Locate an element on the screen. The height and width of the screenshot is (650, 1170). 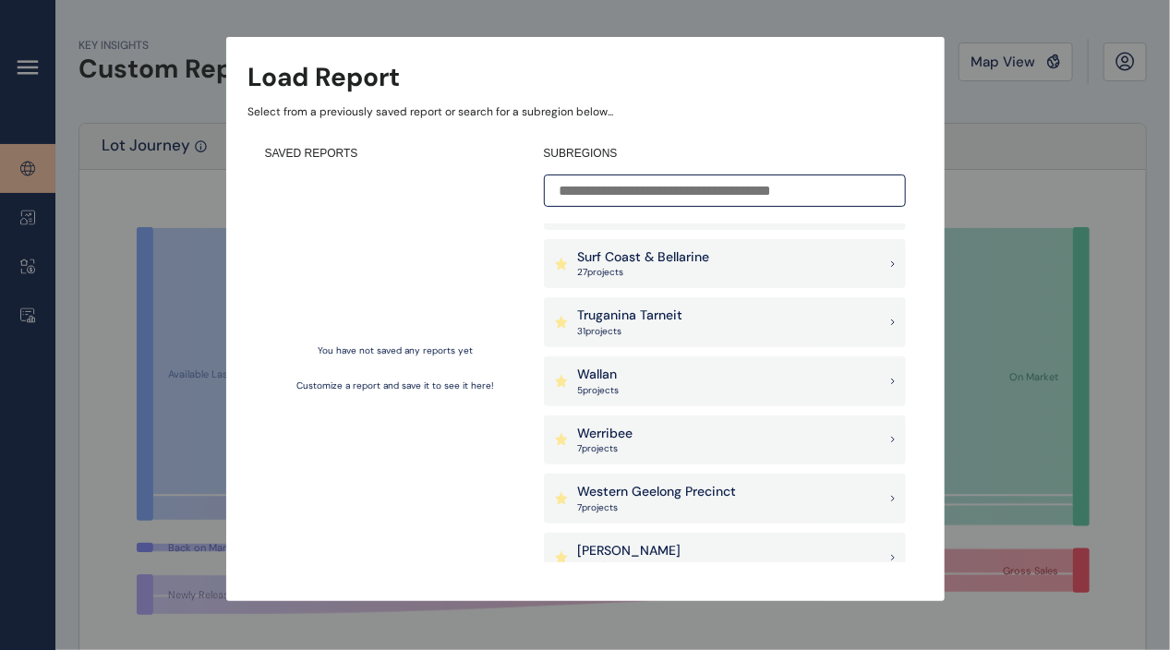
p: 25 project s is located at coordinates (630, 566).